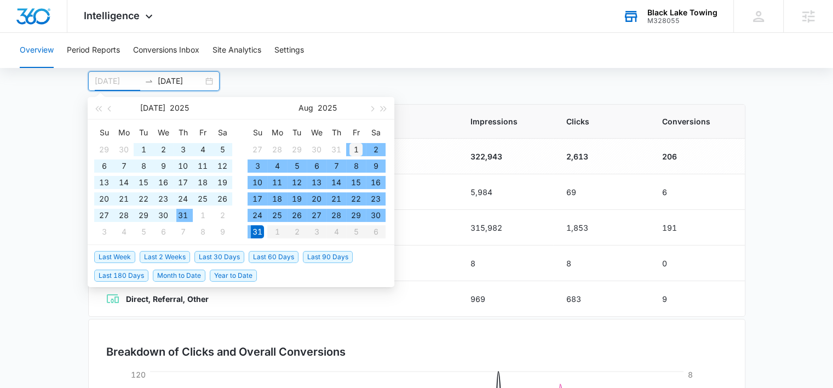 The width and height of the screenshot is (833, 388). I want to click on td: 2025-08-12, so click(297, 182).